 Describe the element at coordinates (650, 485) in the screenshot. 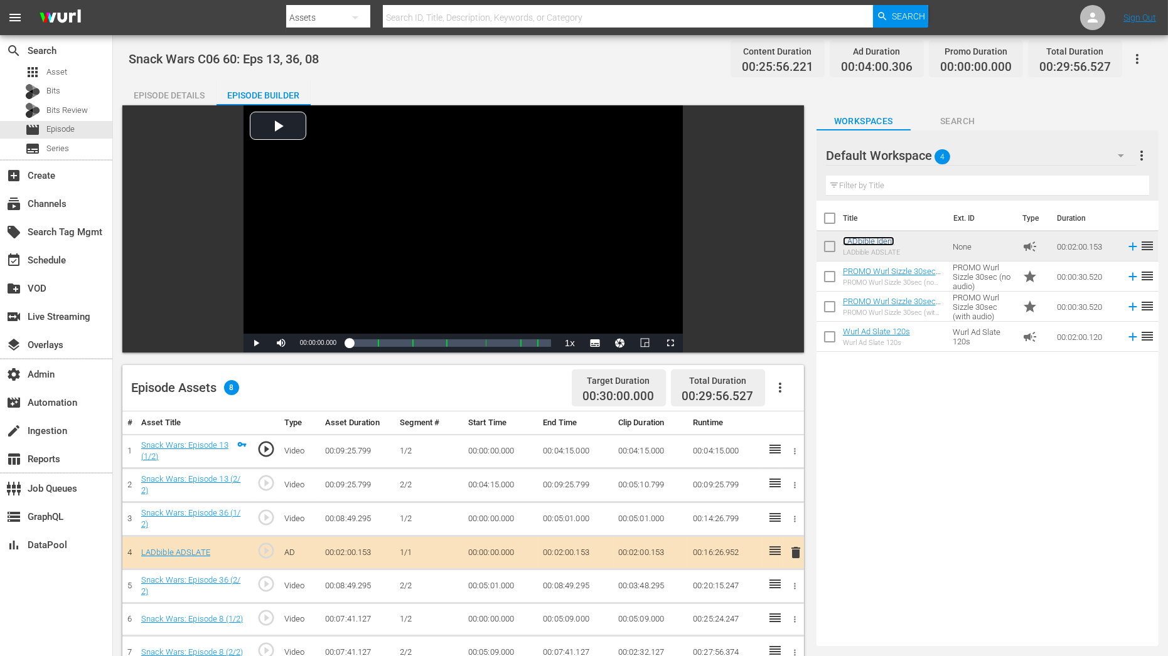

I see `td: 00:05:10.799` at that location.